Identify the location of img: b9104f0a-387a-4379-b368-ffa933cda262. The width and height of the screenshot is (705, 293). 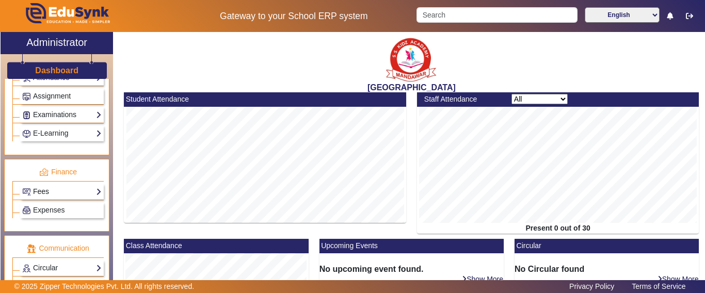
(411, 58).